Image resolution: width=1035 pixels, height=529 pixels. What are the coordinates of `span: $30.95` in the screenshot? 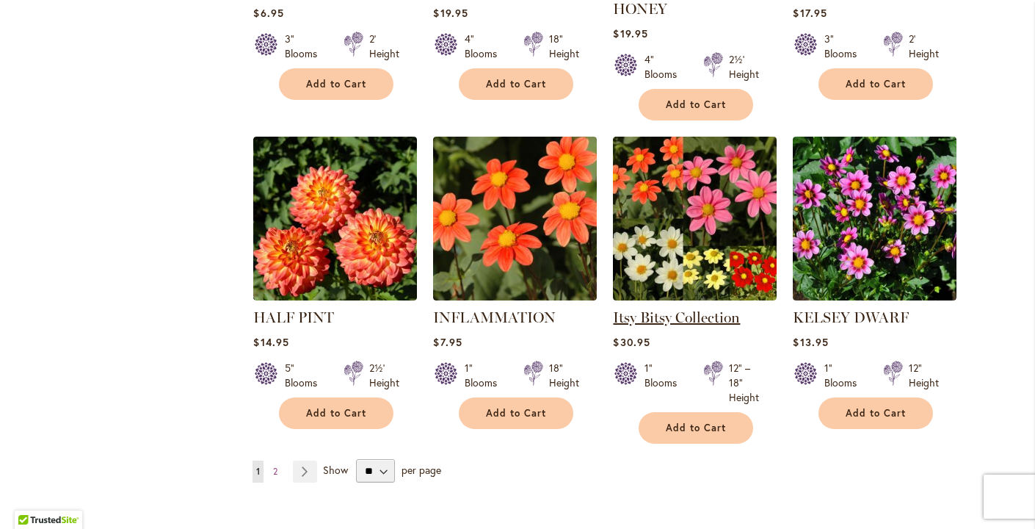 It's located at (631, 341).